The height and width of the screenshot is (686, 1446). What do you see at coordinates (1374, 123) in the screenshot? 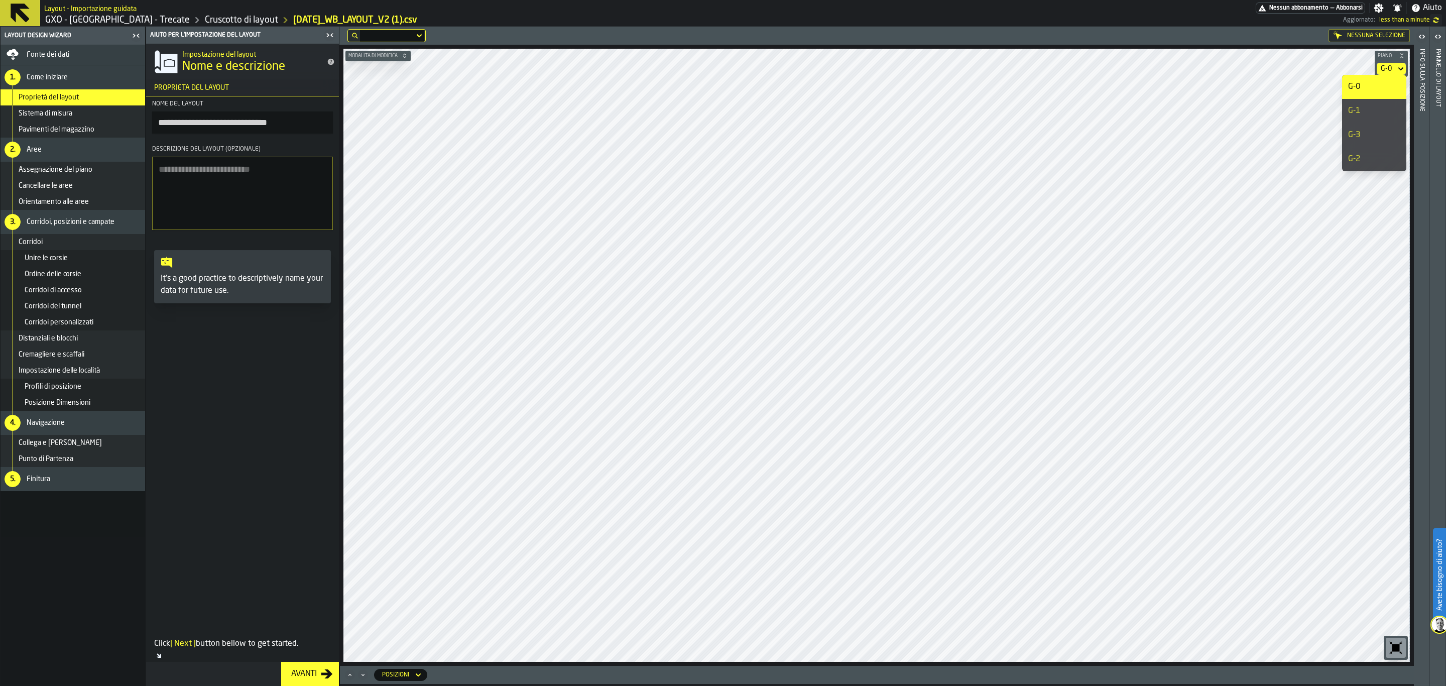
I see `ul: dropdown-menu` at bounding box center [1374, 123].